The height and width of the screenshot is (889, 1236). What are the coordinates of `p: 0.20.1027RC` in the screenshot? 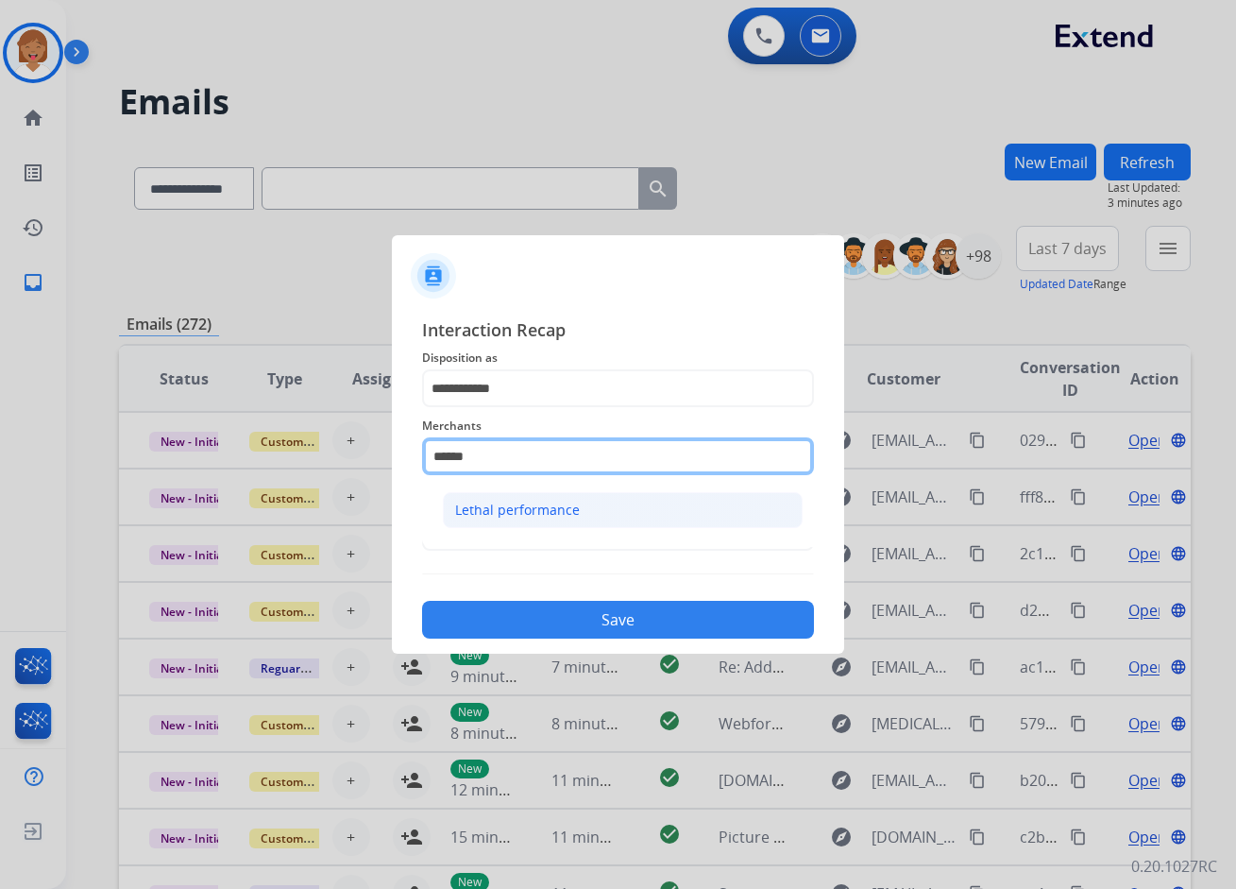 It's located at (1174, 866).